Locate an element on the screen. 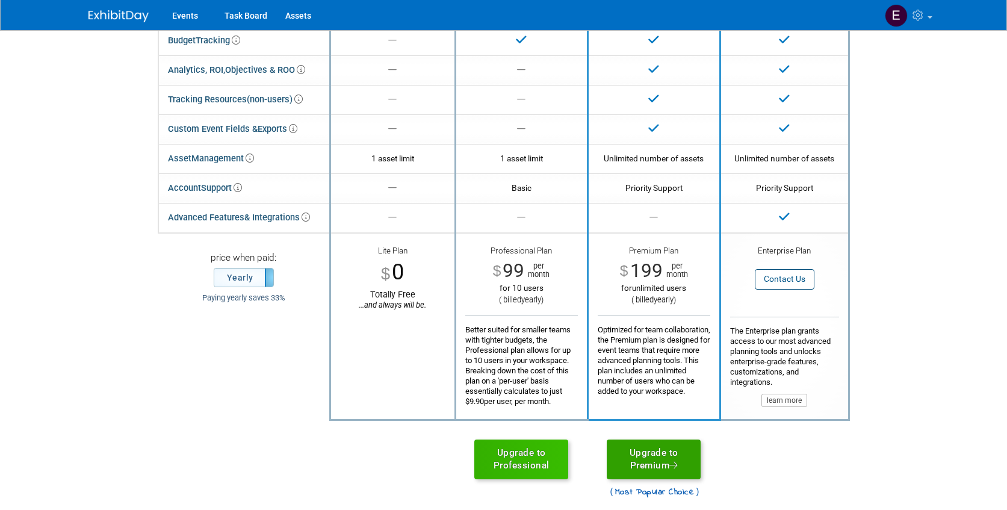 This screenshot has width=1007, height=510. label: Yearly is located at coordinates (244, 277).